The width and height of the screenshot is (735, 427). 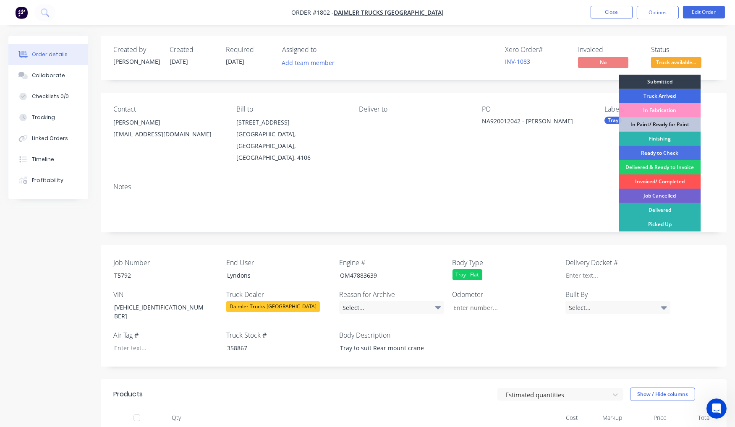 I want to click on div: 358867, so click(x=273, y=348).